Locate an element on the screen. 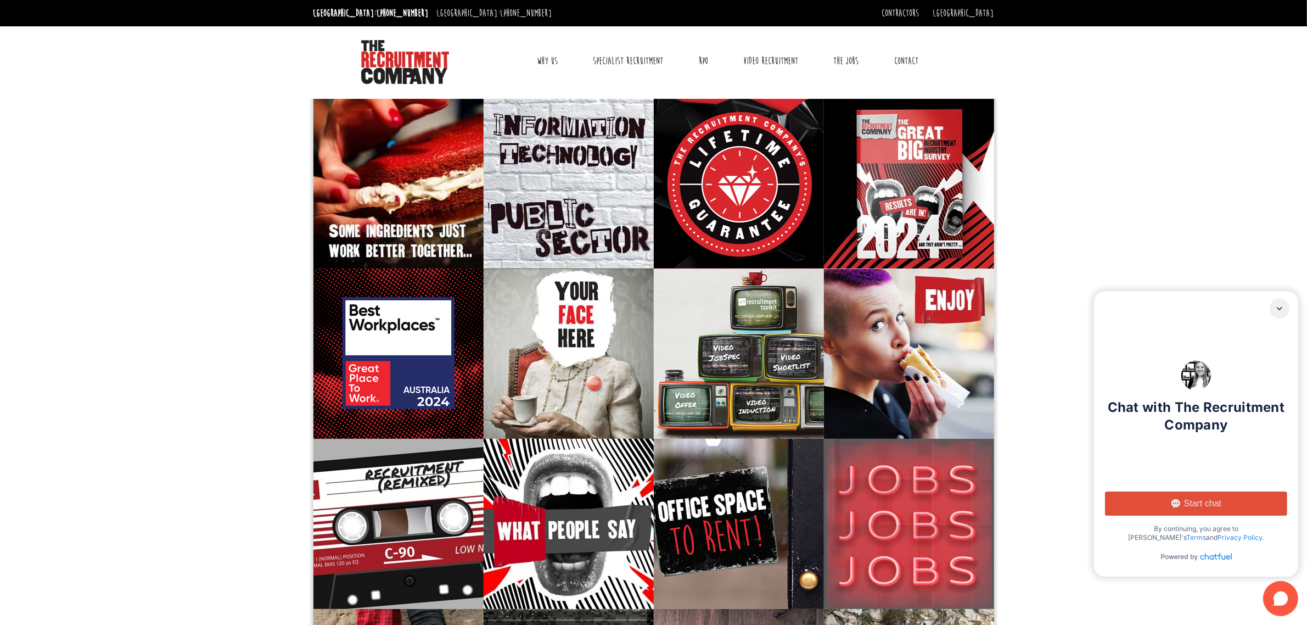  a: Video Recruitment is located at coordinates (770, 61).